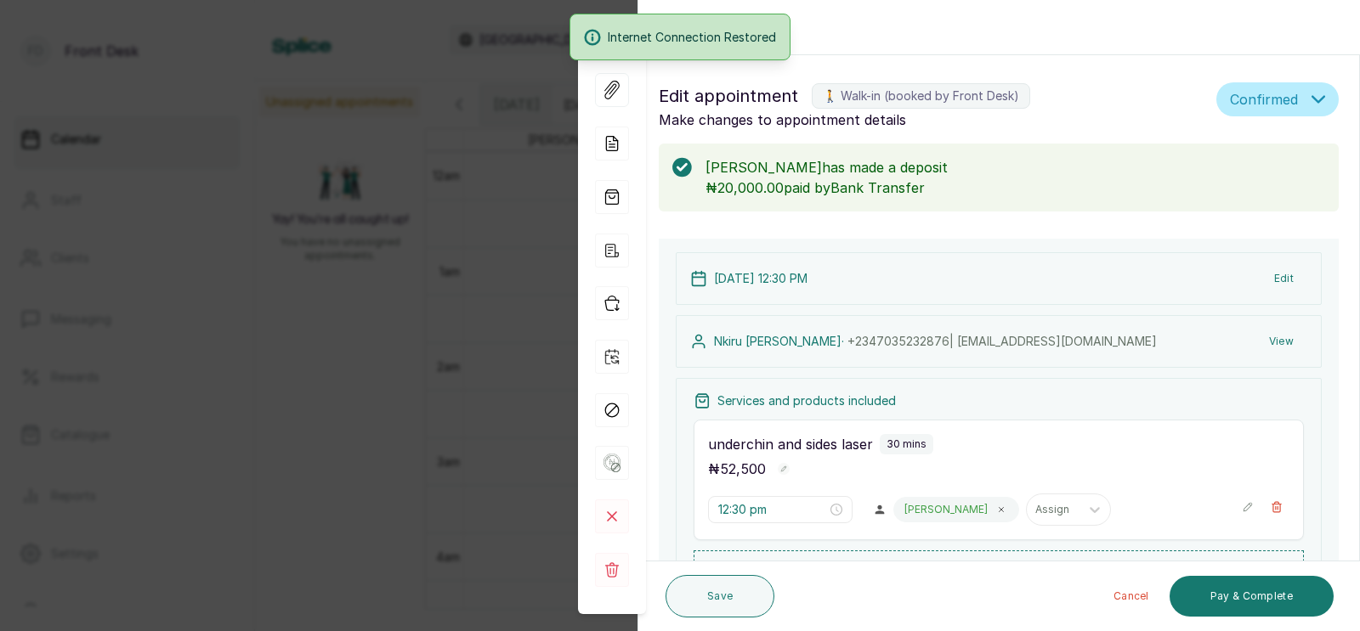 Image resolution: width=1360 pixels, height=631 pixels. I want to click on input: Select time, so click(772, 510).